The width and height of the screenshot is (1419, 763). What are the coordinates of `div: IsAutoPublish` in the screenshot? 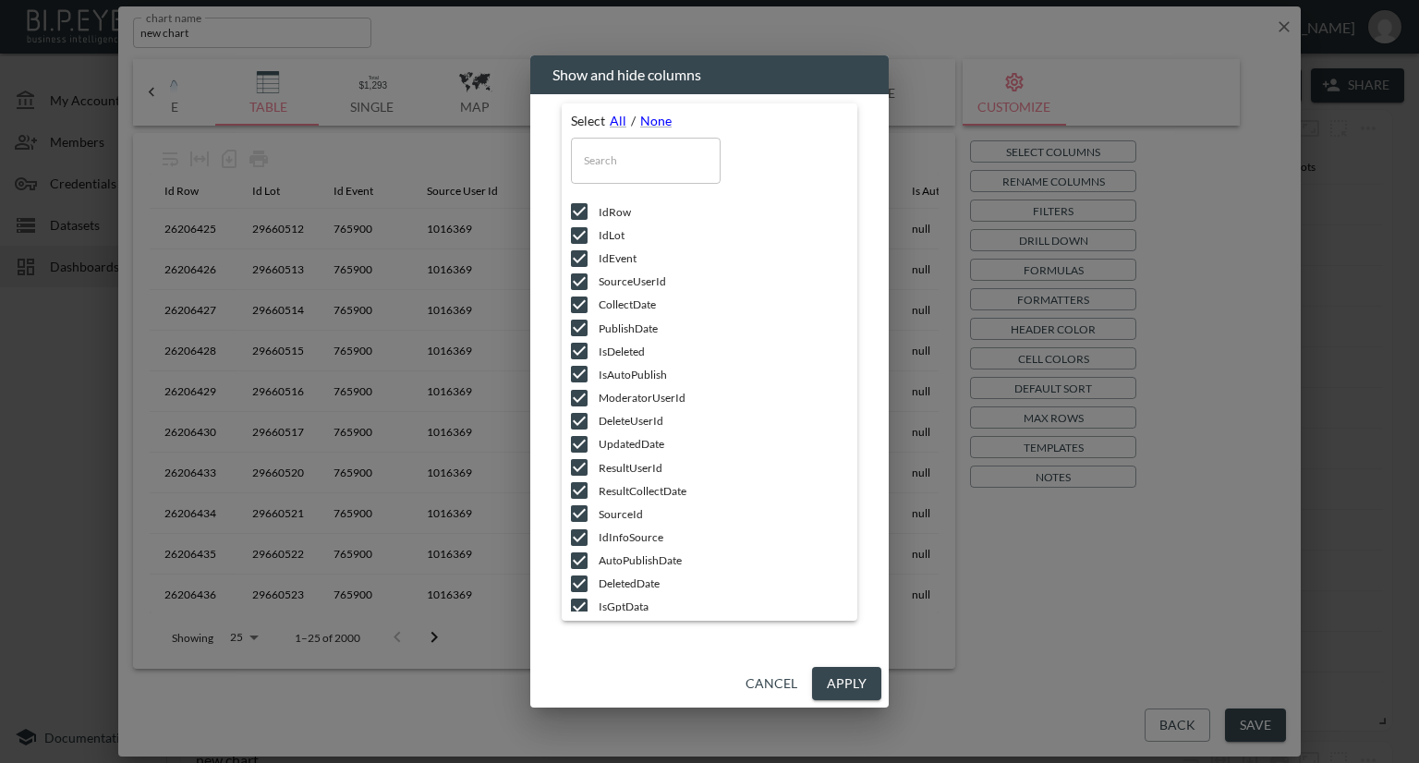 It's located at (723, 374).